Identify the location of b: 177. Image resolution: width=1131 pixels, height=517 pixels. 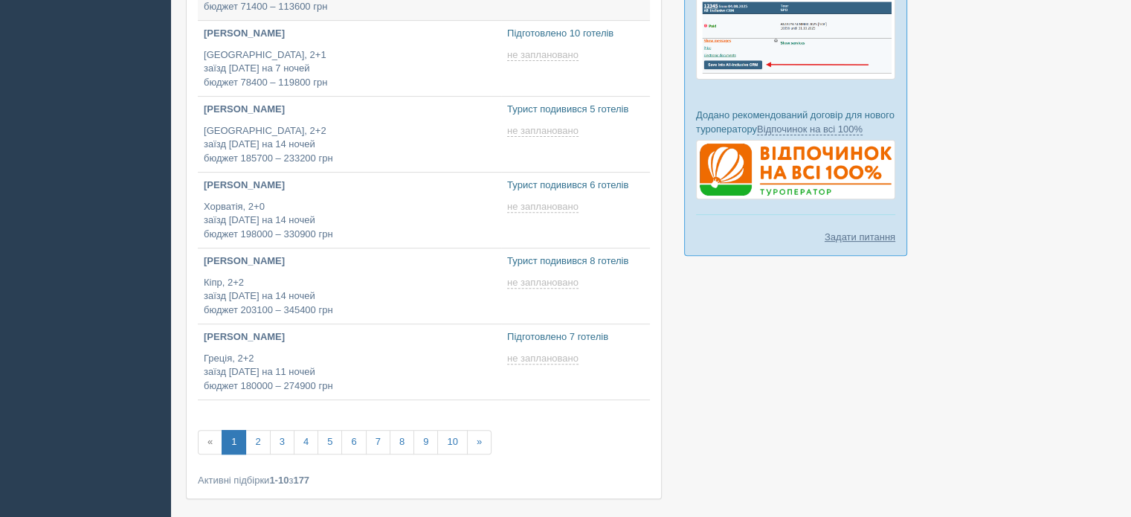
(301, 480).